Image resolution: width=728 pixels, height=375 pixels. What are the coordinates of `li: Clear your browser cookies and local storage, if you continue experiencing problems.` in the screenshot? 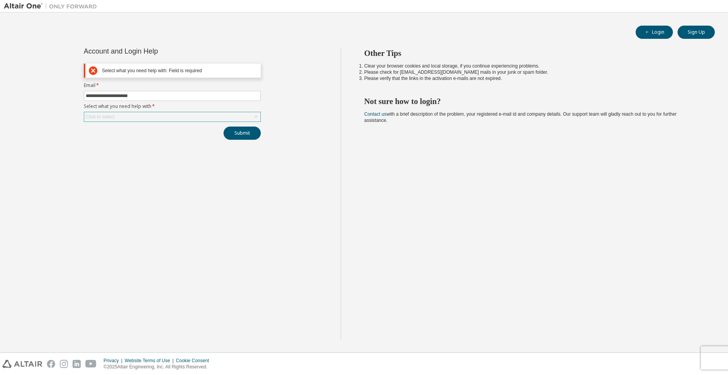 It's located at (532, 66).